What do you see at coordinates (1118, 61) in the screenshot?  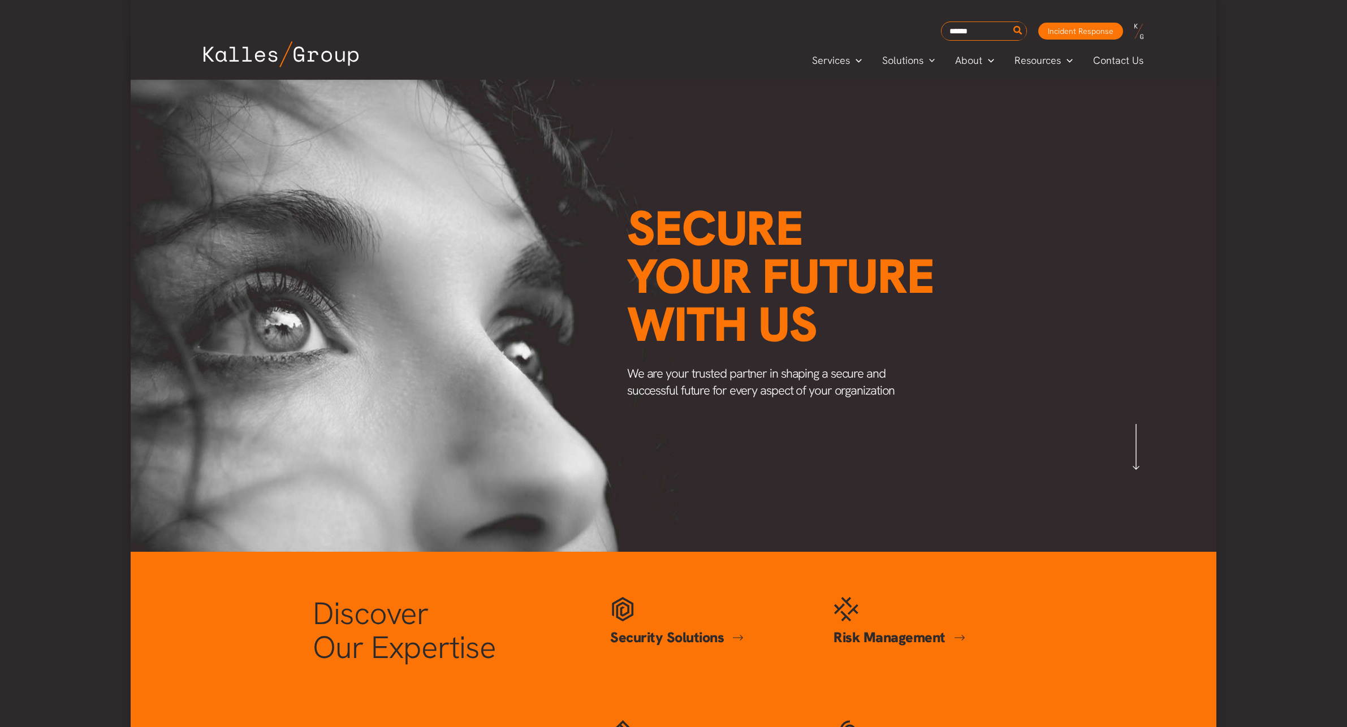 I see `span: Contact Us` at bounding box center [1118, 61].